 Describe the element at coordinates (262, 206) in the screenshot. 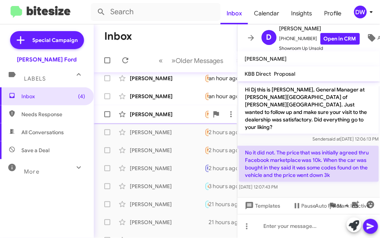

I see `button: Templates` at that location.